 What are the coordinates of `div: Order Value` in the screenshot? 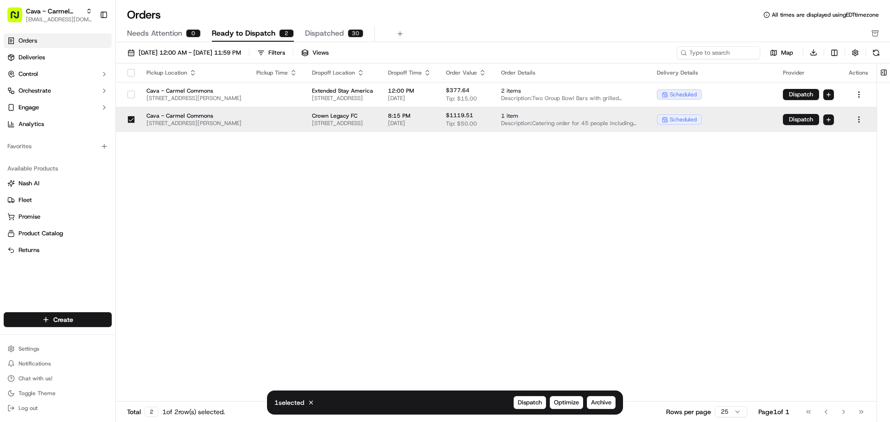 It's located at (466, 73).